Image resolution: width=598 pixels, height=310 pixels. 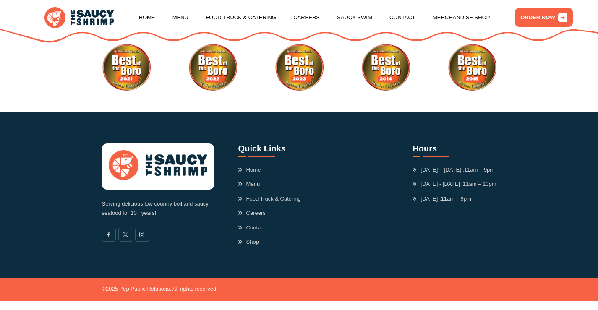 What do you see at coordinates (248, 242) in the screenshot?
I see `a: Shop` at bounding box center [248, 242].